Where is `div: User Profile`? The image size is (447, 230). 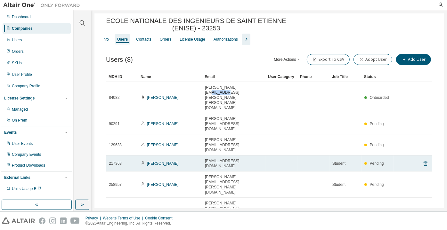 div: User Profile is located at coordinates (22, 75).